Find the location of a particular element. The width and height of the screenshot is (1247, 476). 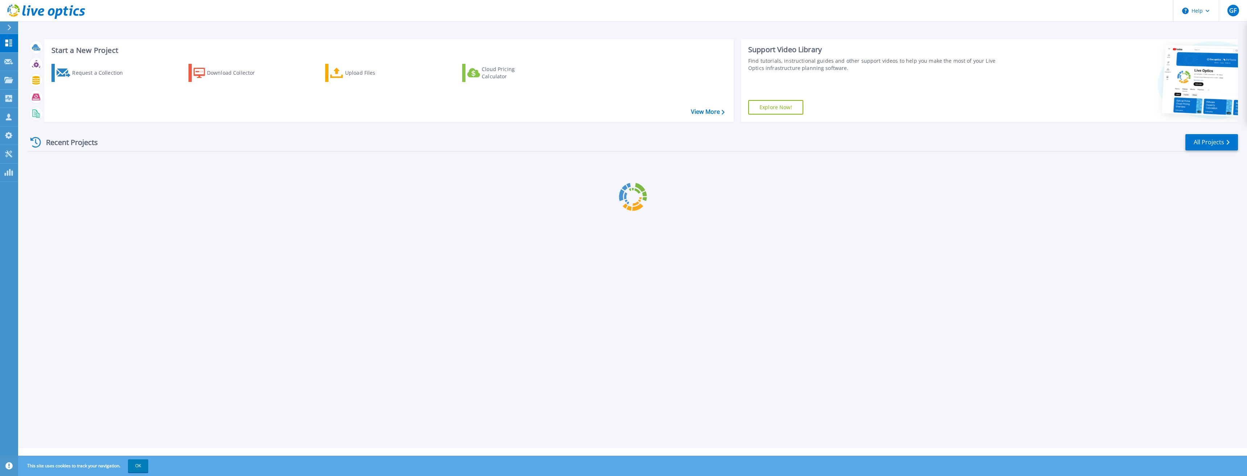

a: All Projects is located at coordinates (1211, 142).